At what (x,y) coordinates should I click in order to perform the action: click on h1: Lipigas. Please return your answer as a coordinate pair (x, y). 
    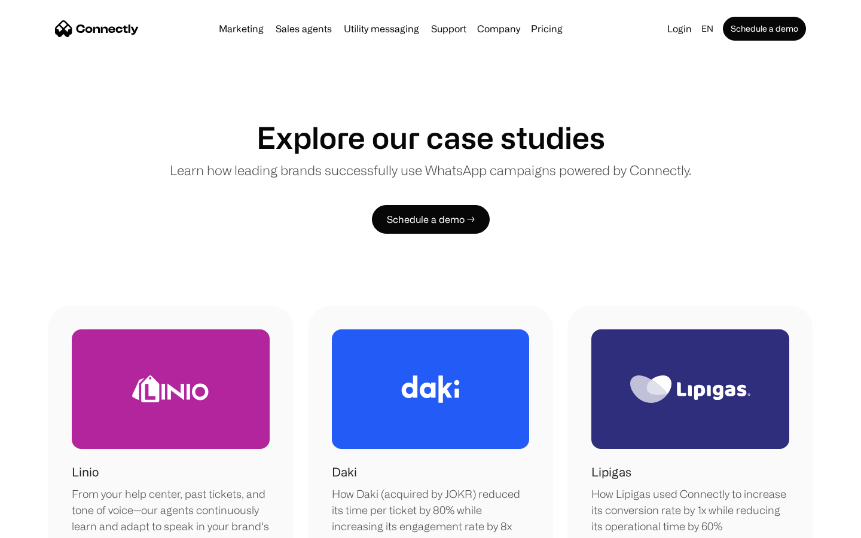
    Looking at the image, I should click on (611, 472).